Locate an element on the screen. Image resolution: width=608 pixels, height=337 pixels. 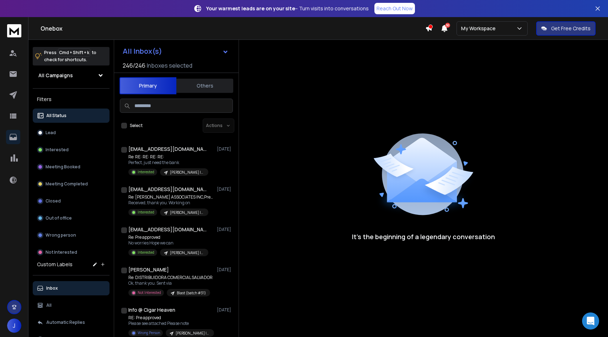
p: It’s the beginning of a legendary conversation is located at coordinates (423, 236).